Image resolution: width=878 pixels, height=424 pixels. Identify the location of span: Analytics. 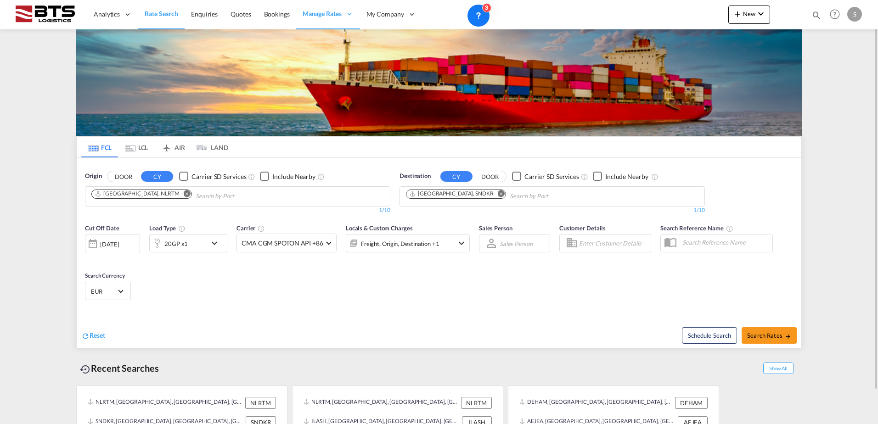
(106, 14).